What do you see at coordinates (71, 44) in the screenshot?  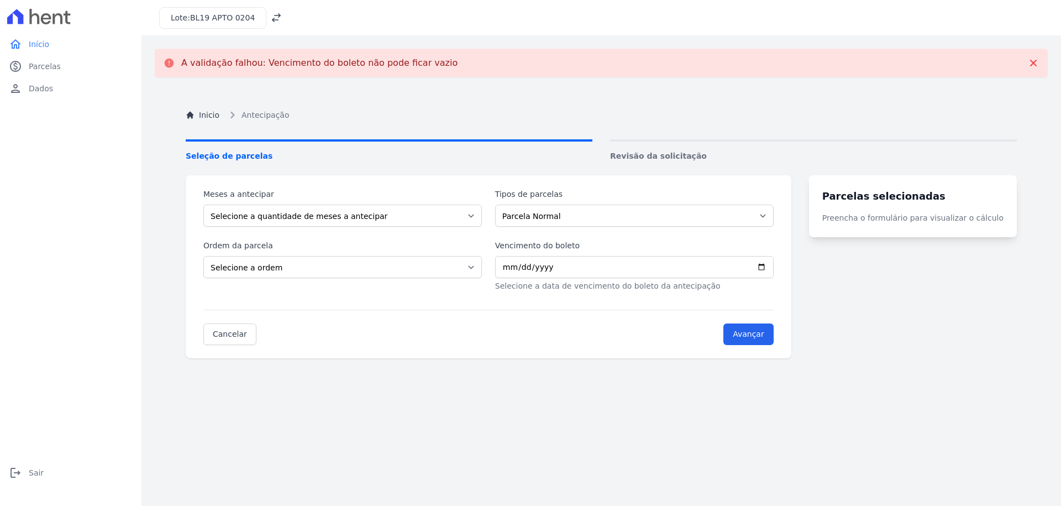 I see `a: homeInício` at bounding box center [71, 44].